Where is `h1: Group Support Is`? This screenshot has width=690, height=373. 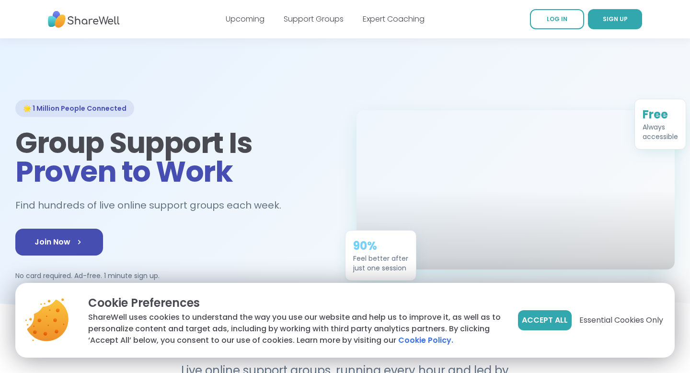 h1: Group Support Is is located at coordinates (174, 157).